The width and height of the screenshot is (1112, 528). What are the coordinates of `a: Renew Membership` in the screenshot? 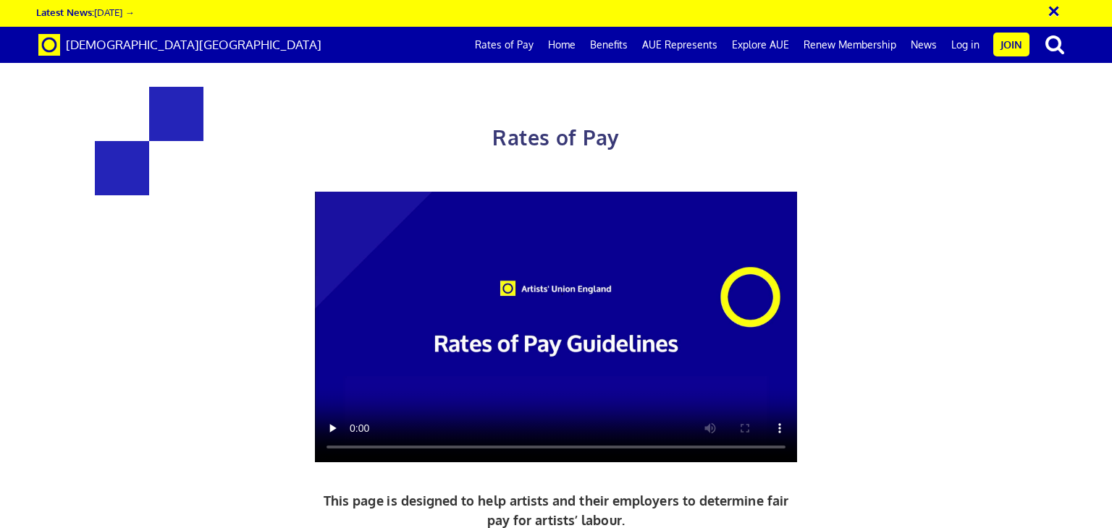 It's located at (850, 45).